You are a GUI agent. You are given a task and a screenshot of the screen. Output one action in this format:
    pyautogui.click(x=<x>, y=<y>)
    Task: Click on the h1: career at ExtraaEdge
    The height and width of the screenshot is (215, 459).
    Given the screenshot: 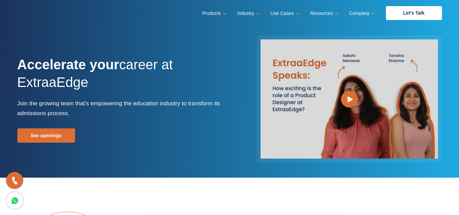 What is the action you would take?
    pyautogui.click(x=121, y=77)
    